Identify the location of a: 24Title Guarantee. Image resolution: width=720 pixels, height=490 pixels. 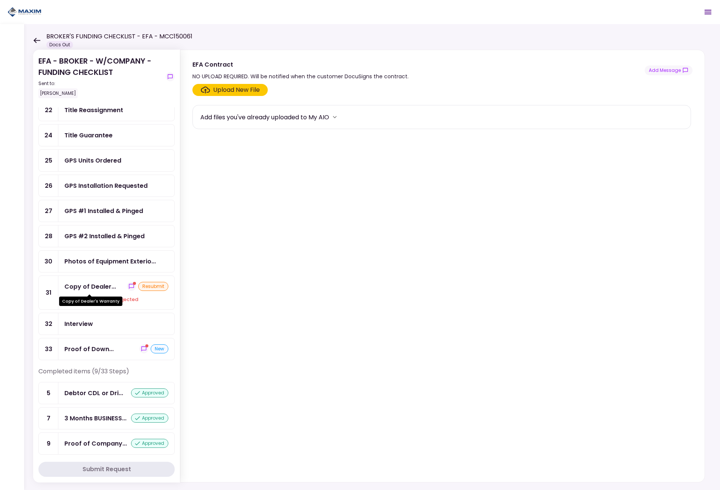
(107, 135).